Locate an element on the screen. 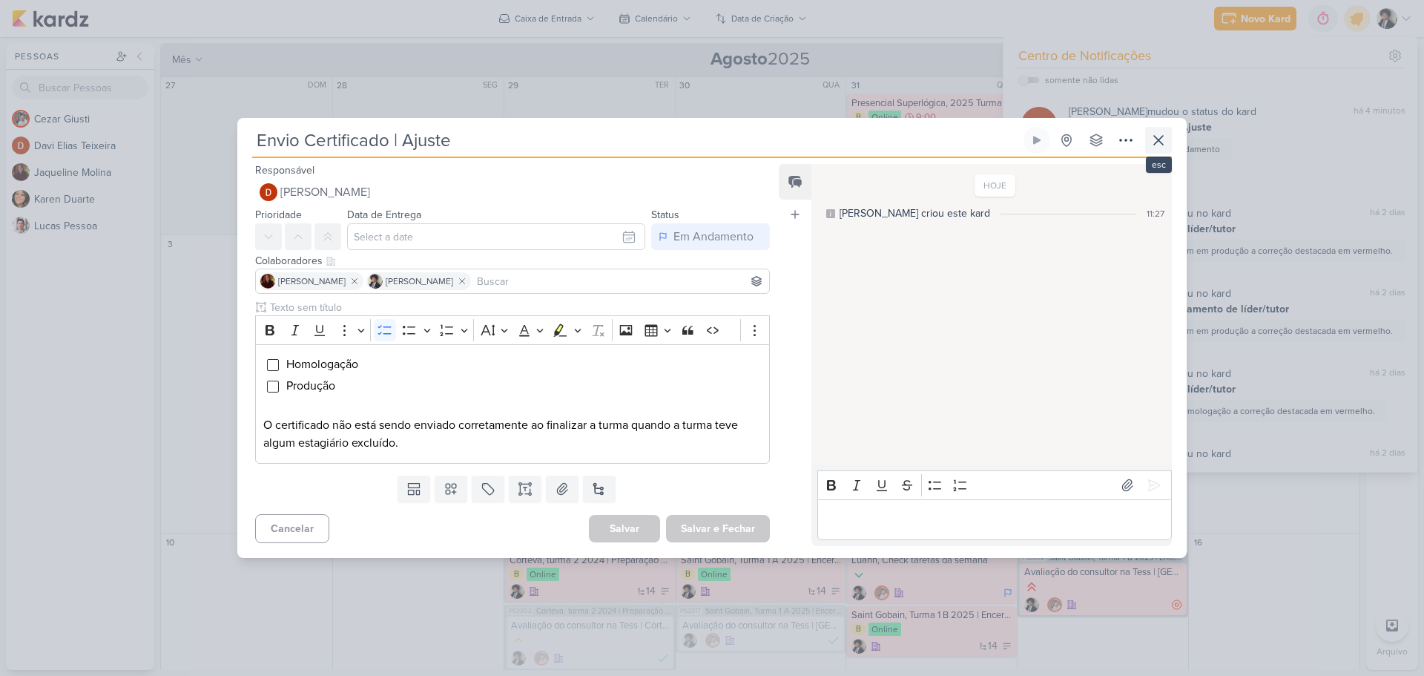 The width and height of the screenshot is (1424, 676). div: Colaboradores is located at coordinates (512, 260).